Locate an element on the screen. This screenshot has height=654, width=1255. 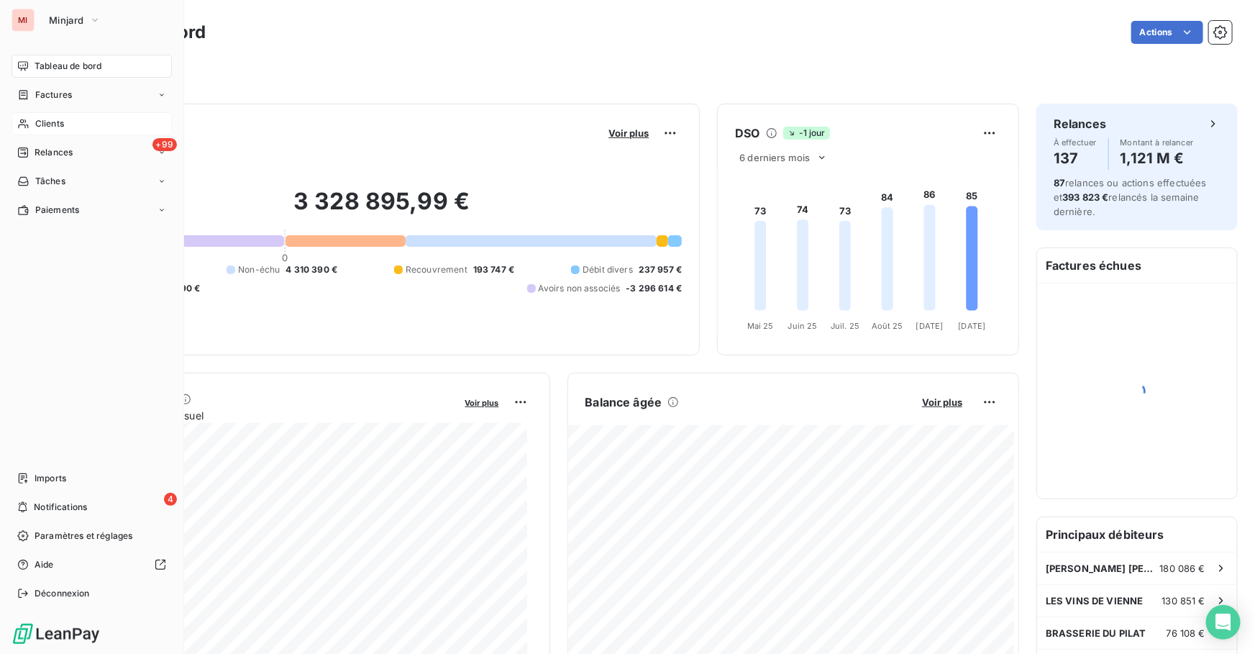
div: Open Intercom Messenger is located at coordinates (1224, 622).